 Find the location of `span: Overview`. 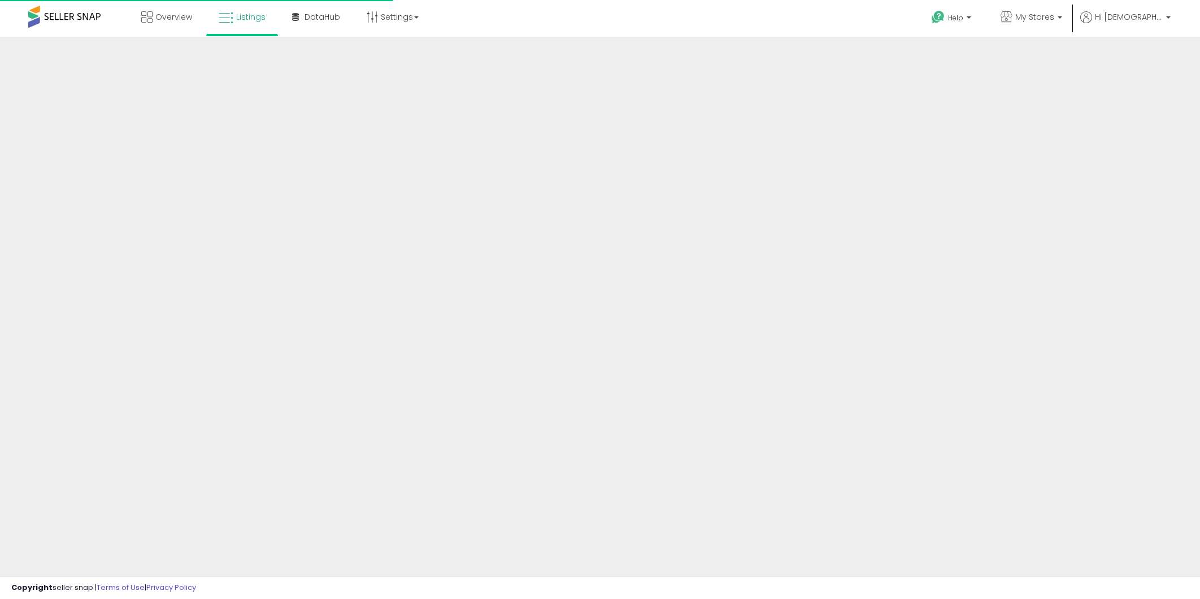

span: Overview is located at coordinates (173, 17).